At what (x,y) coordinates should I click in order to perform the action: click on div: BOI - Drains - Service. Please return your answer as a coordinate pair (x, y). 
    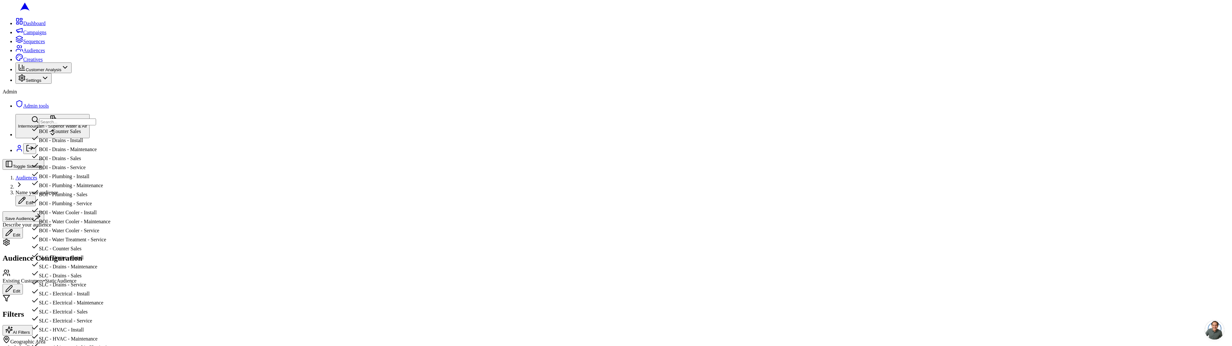
    Looking at the image, I should click on (71, 166).